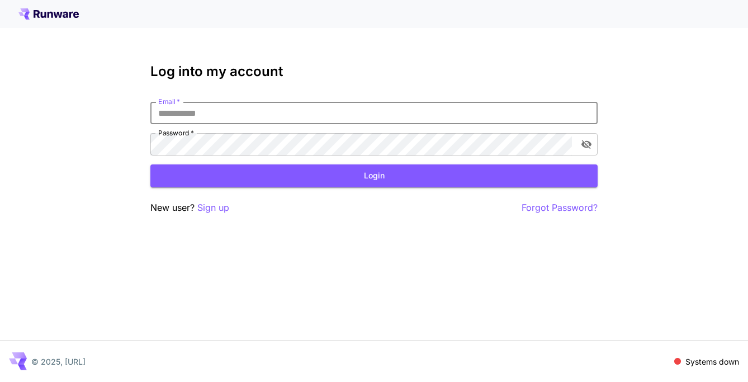 The image size is (748, 382). I want to click on button: toggle password visibility, so click(587, 144).